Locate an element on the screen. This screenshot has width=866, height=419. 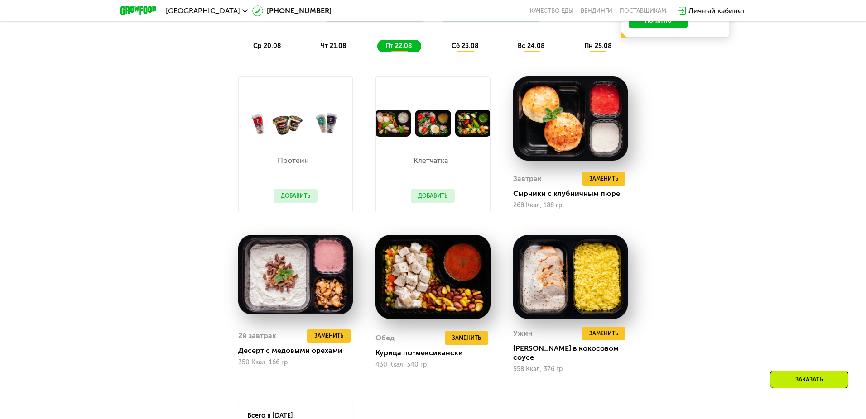
div: Заказать is located at coordinates (809, 379).